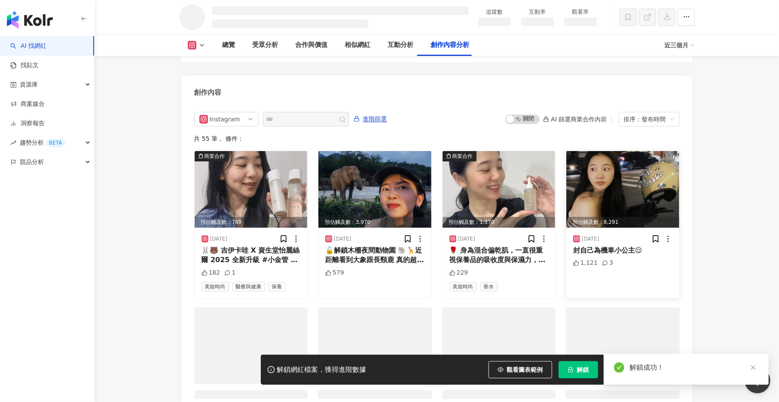  Describe the element at coordinates (208, 92) in the screenshot. I see `div: 創作內容` at that location.